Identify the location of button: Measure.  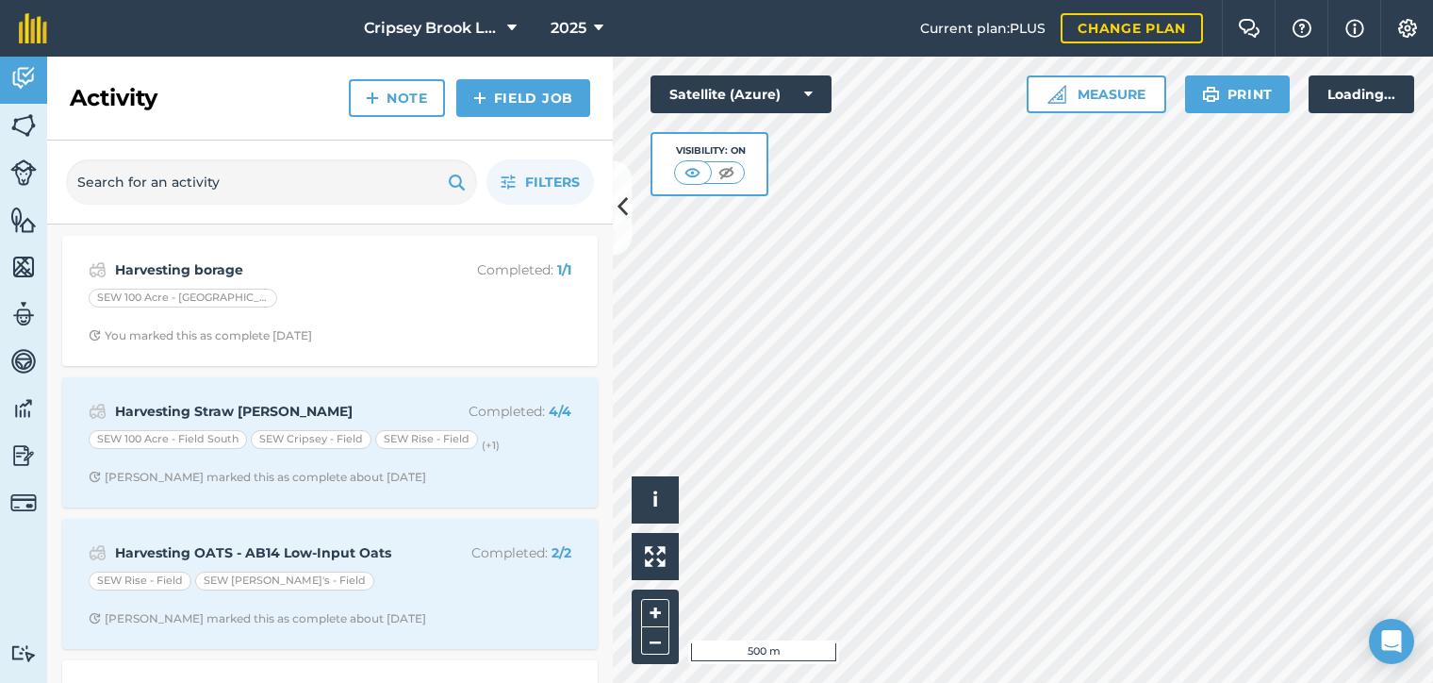
(1097, 94).